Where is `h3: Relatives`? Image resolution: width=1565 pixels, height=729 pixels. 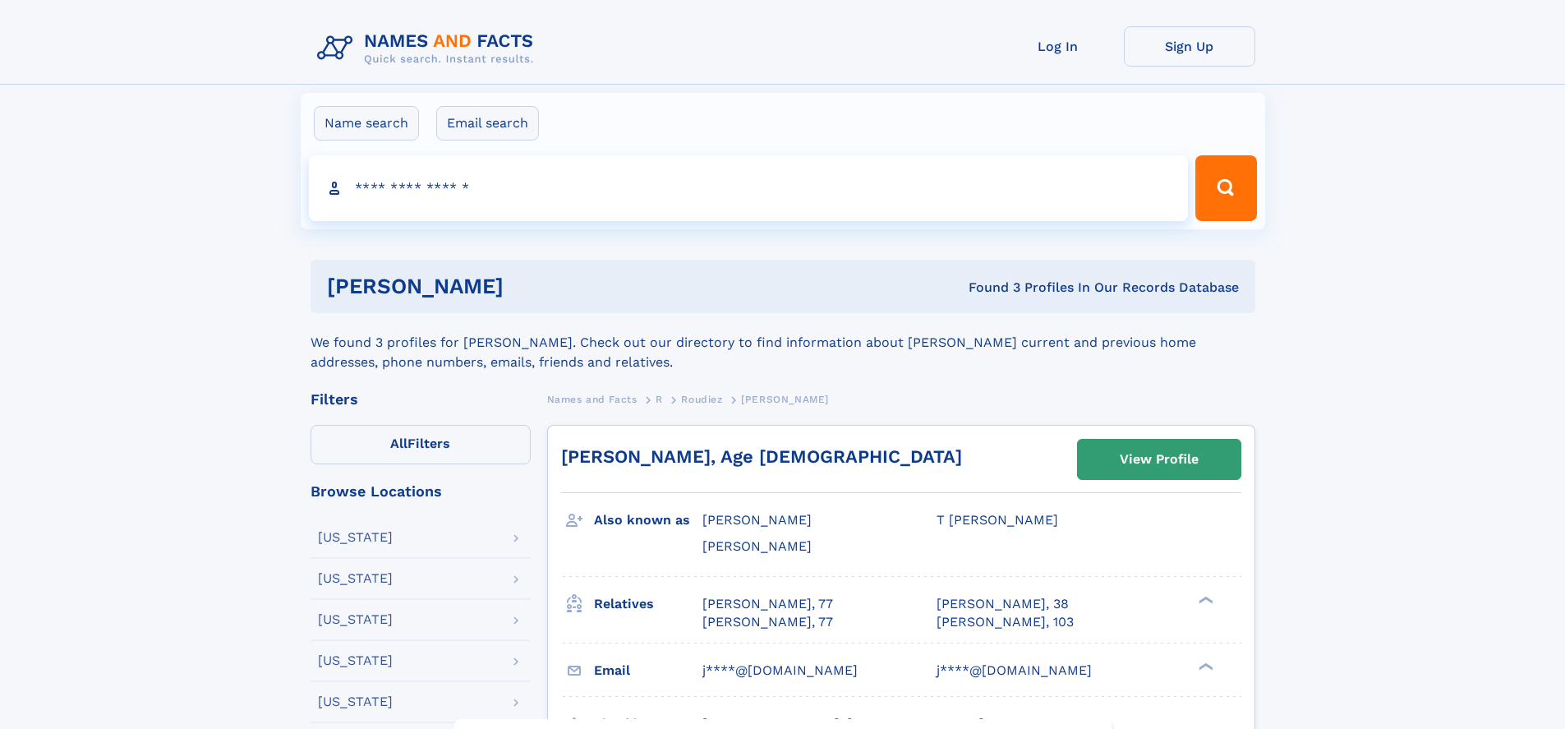 h3: Relatives is located at coordinates (648, 604).